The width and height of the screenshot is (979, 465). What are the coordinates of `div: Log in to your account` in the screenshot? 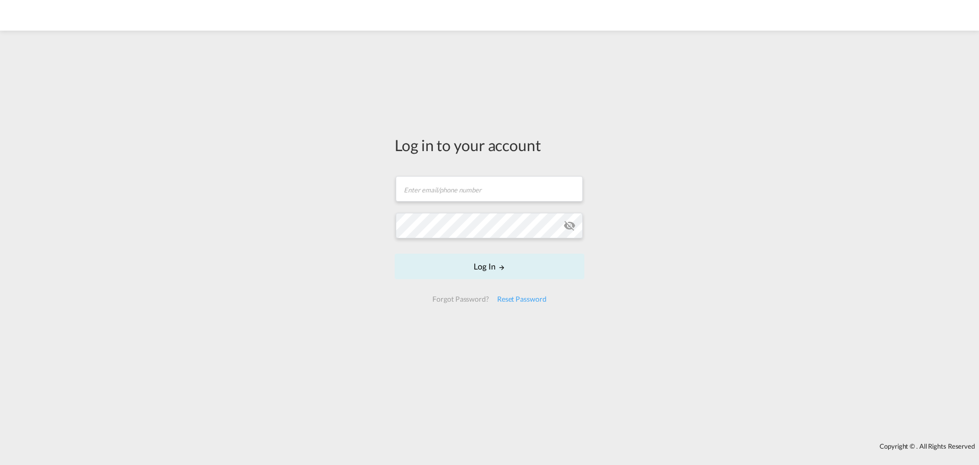 It's located at (490, 145).